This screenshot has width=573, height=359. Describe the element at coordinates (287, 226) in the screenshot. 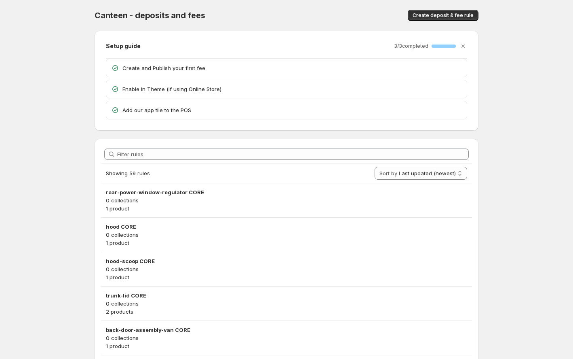

I see `h3: hood CORE` at that location.